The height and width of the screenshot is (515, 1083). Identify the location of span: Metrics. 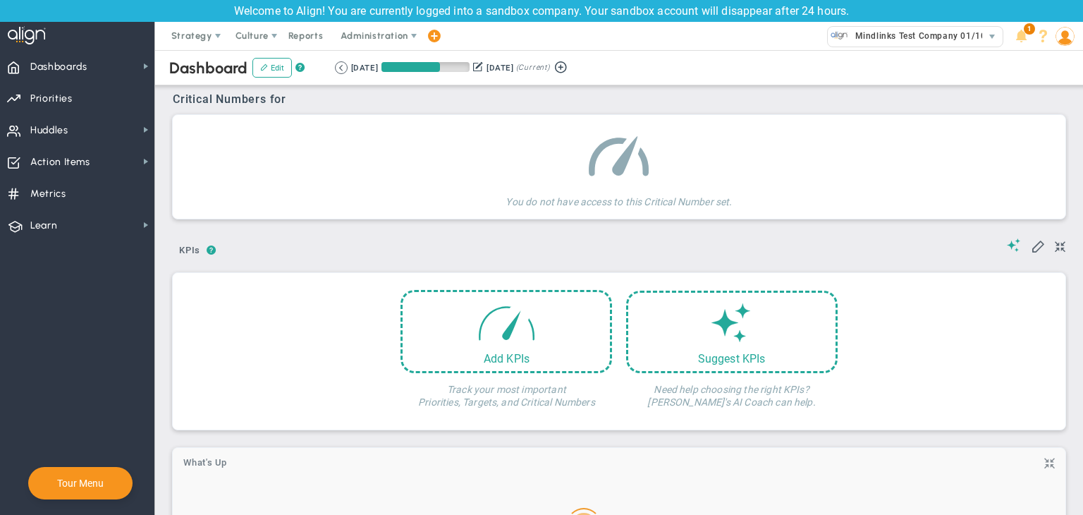
(48, 194).